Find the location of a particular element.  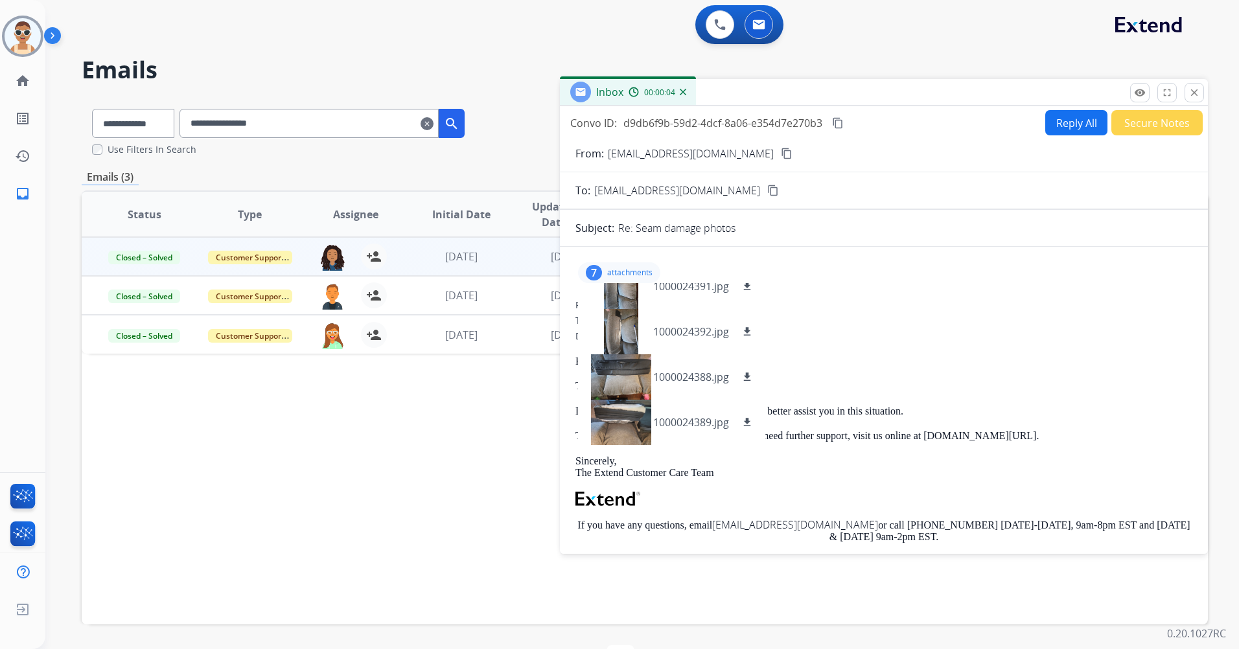

p: Sincerely, The Extend Customer Care Team is located at coordinates (884, 467).